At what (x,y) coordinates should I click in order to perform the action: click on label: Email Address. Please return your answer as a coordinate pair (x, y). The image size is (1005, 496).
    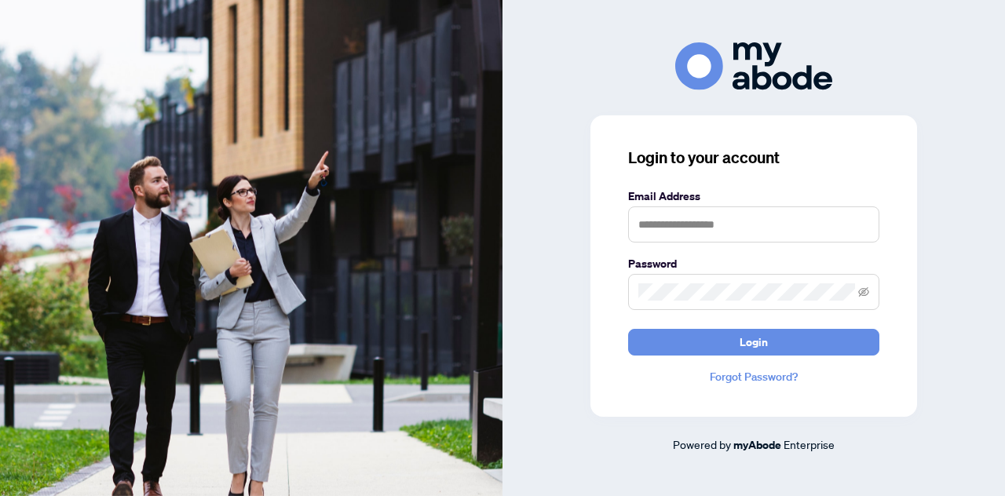
    Looking at the image, I should click on (754, 196).